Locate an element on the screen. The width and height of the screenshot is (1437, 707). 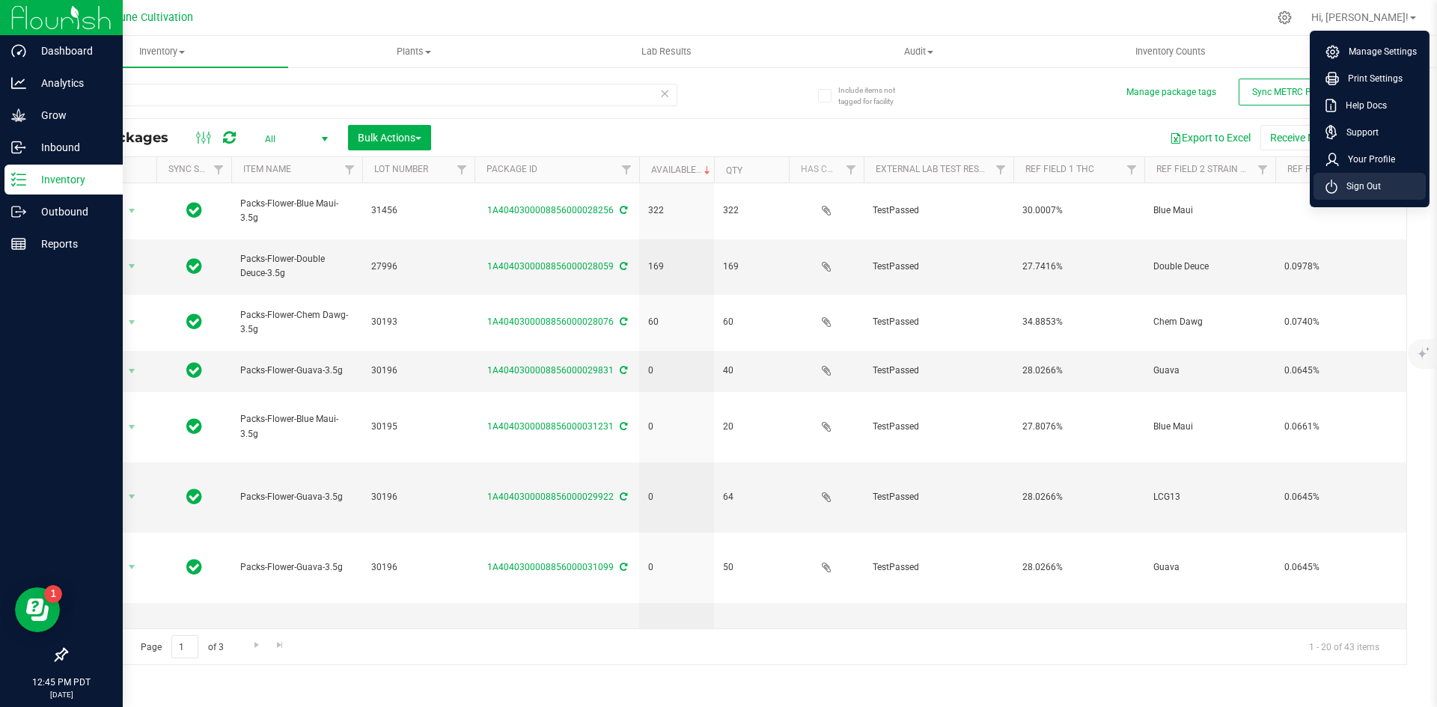
p: Dashboard is located at coordinates (71, 51).